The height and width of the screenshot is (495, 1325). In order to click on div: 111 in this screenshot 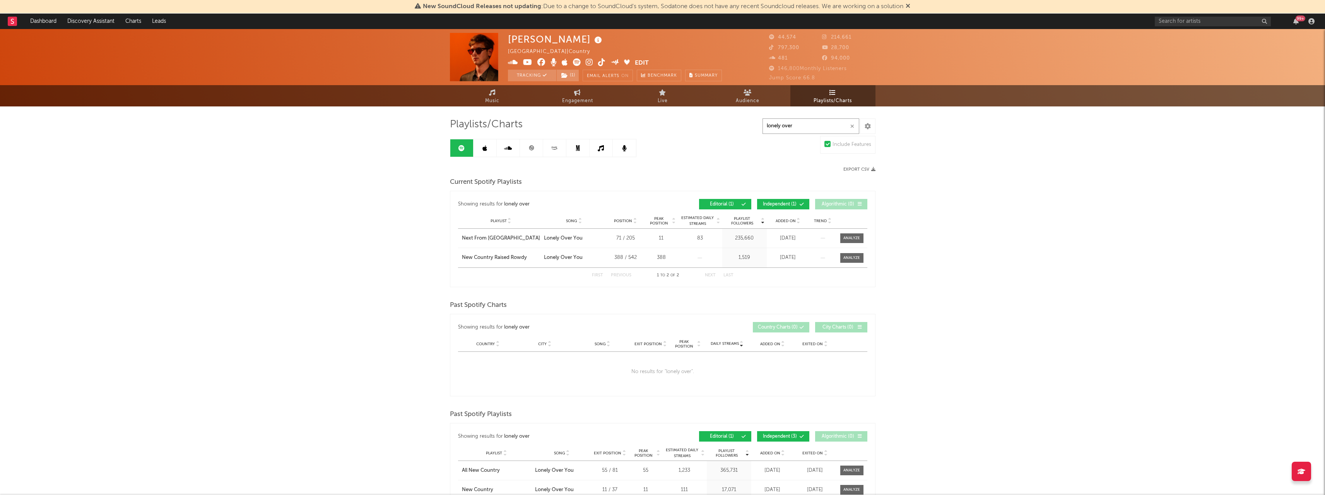, I will do `click(685, 490)`.